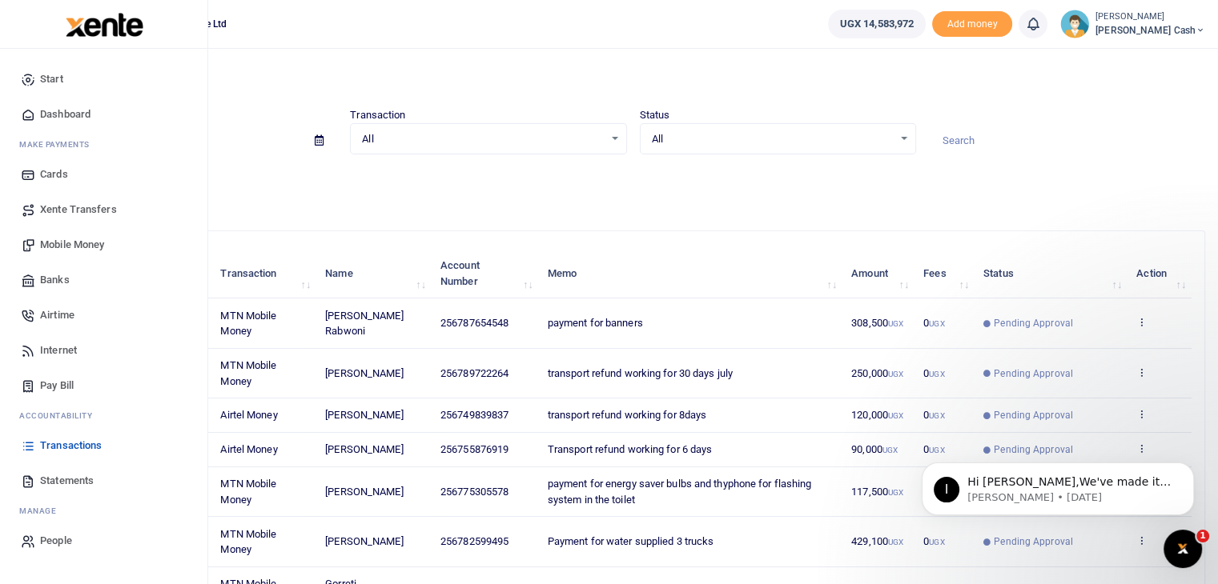  I want to click on th: Account Number: activate to sort column ascending, so click(485, 274).